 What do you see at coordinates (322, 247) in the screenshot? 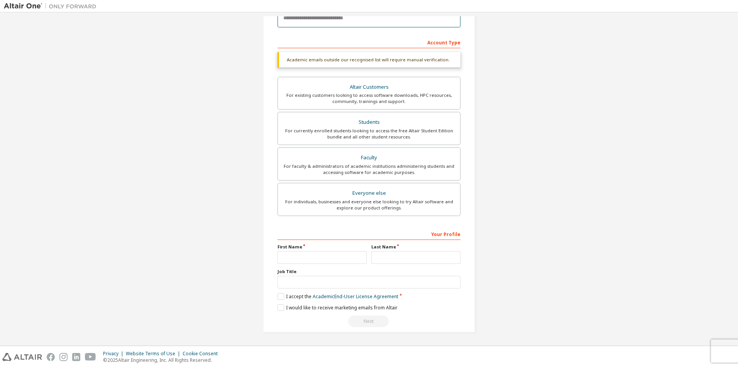
I see `label: First Name` at bounding box center [322, 247].